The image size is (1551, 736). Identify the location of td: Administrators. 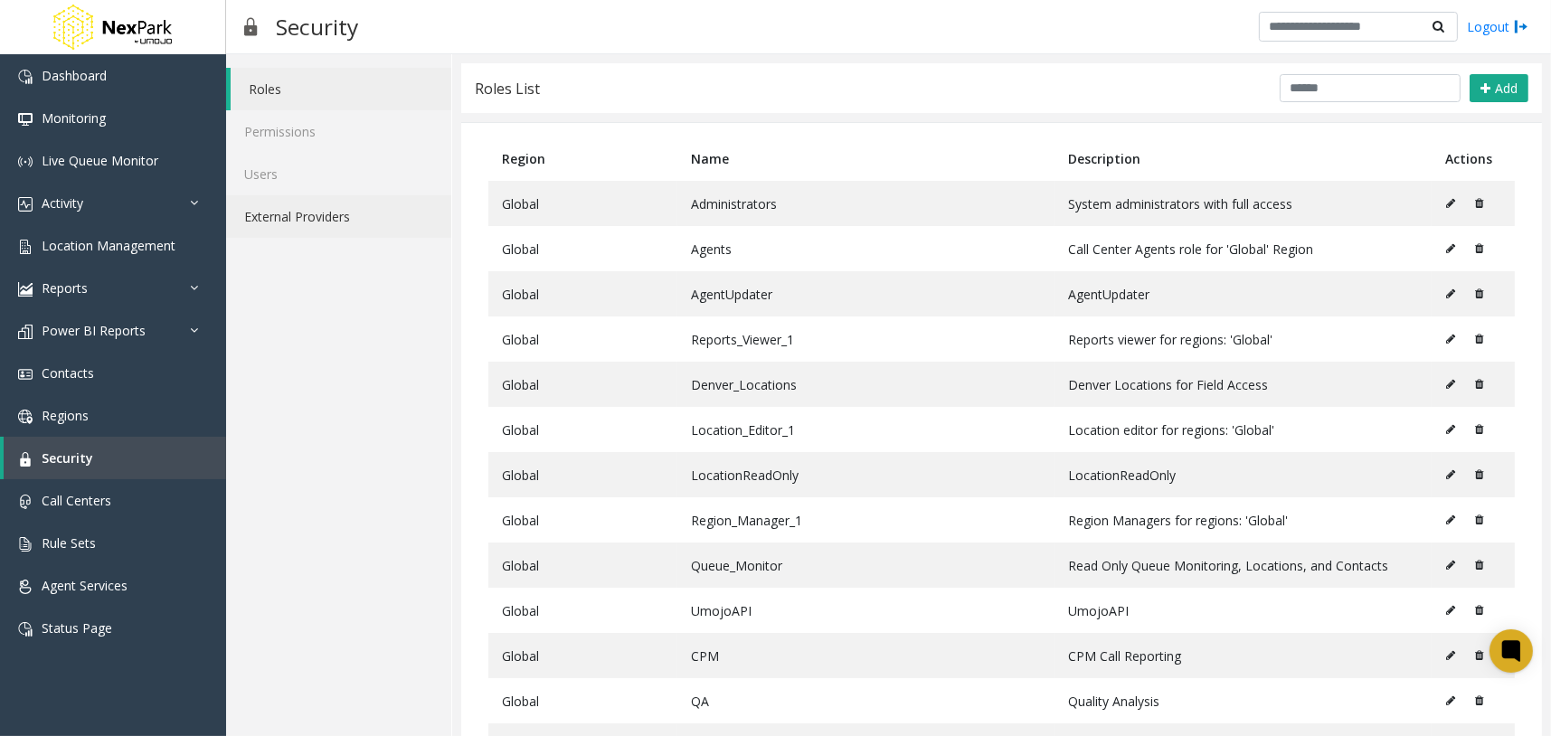
(865, 203).